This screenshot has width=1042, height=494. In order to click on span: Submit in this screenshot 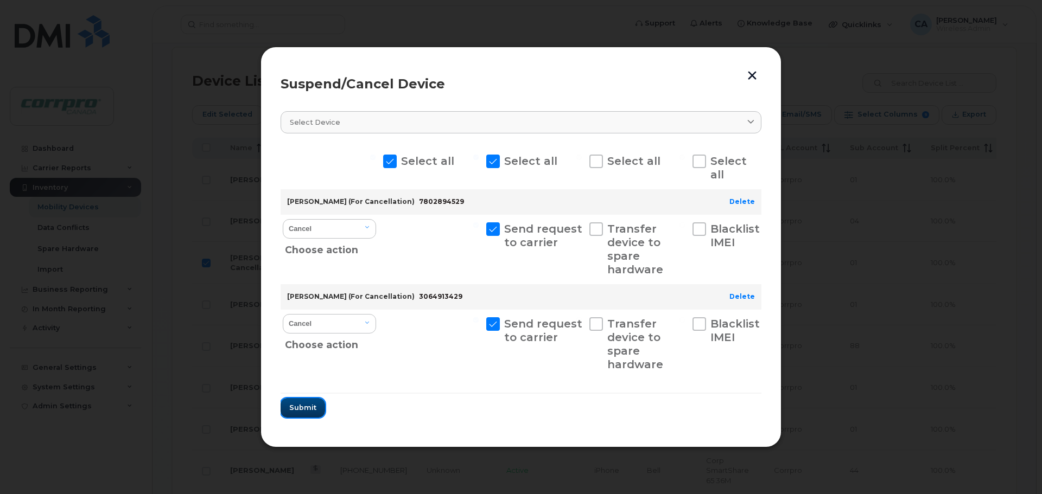, I will do `click(303, 408)`.